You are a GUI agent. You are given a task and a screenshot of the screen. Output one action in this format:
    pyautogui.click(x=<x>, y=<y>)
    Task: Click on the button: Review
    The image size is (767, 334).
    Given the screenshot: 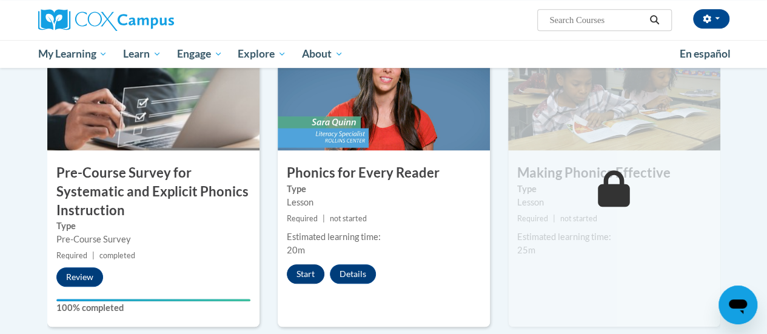 What is the action you would take?
    pyautogui.click(x=79, y=277)
    